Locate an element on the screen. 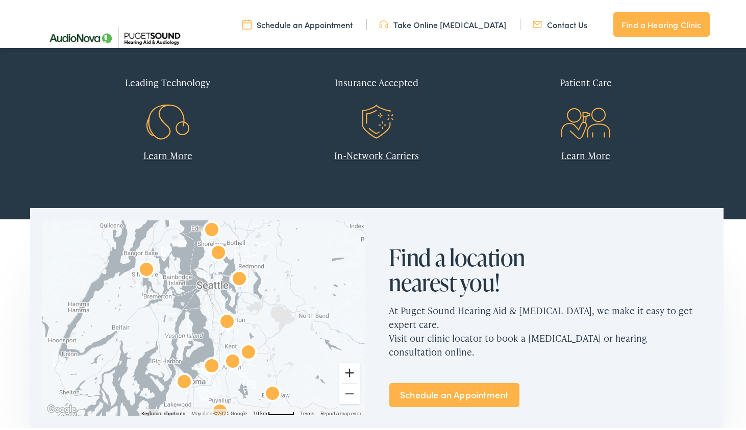 The image size is (746, 430). a: Report a map error is located at coordinates (341, 411).